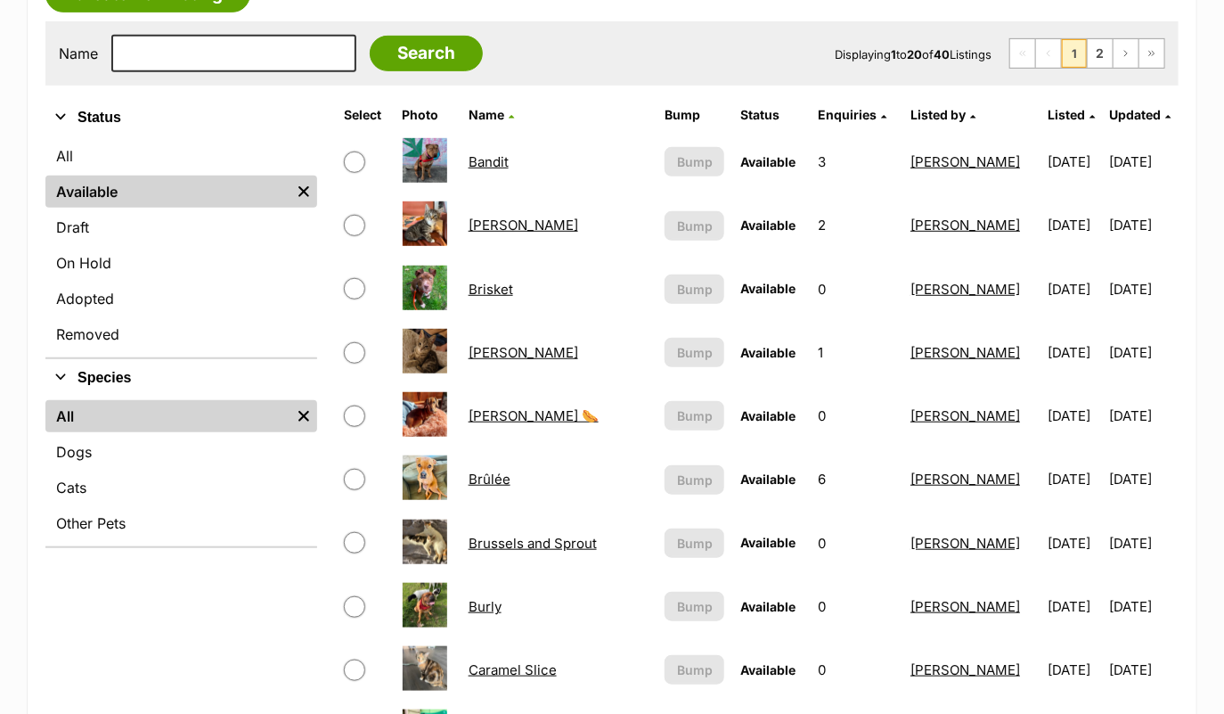 The width and height of the screenshot is (1224, 714). What do you see at coordinates (1126, 53) in the screenshot?
I see `a: Next page` at bounding box center [1126, 53].